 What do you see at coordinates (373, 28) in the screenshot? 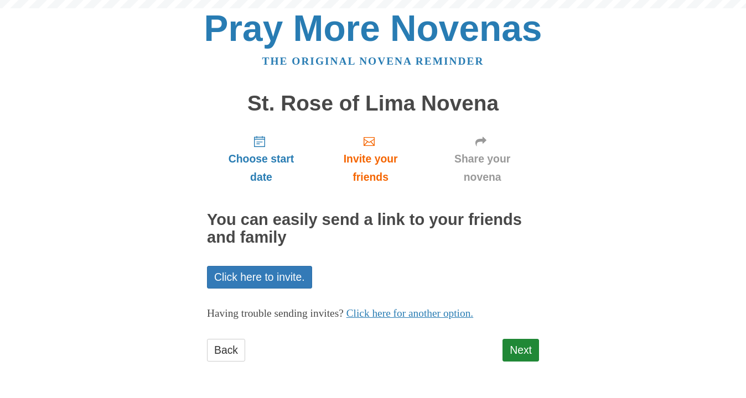
I see `a: Pray More Novenas` at bounding box center [373, 28].